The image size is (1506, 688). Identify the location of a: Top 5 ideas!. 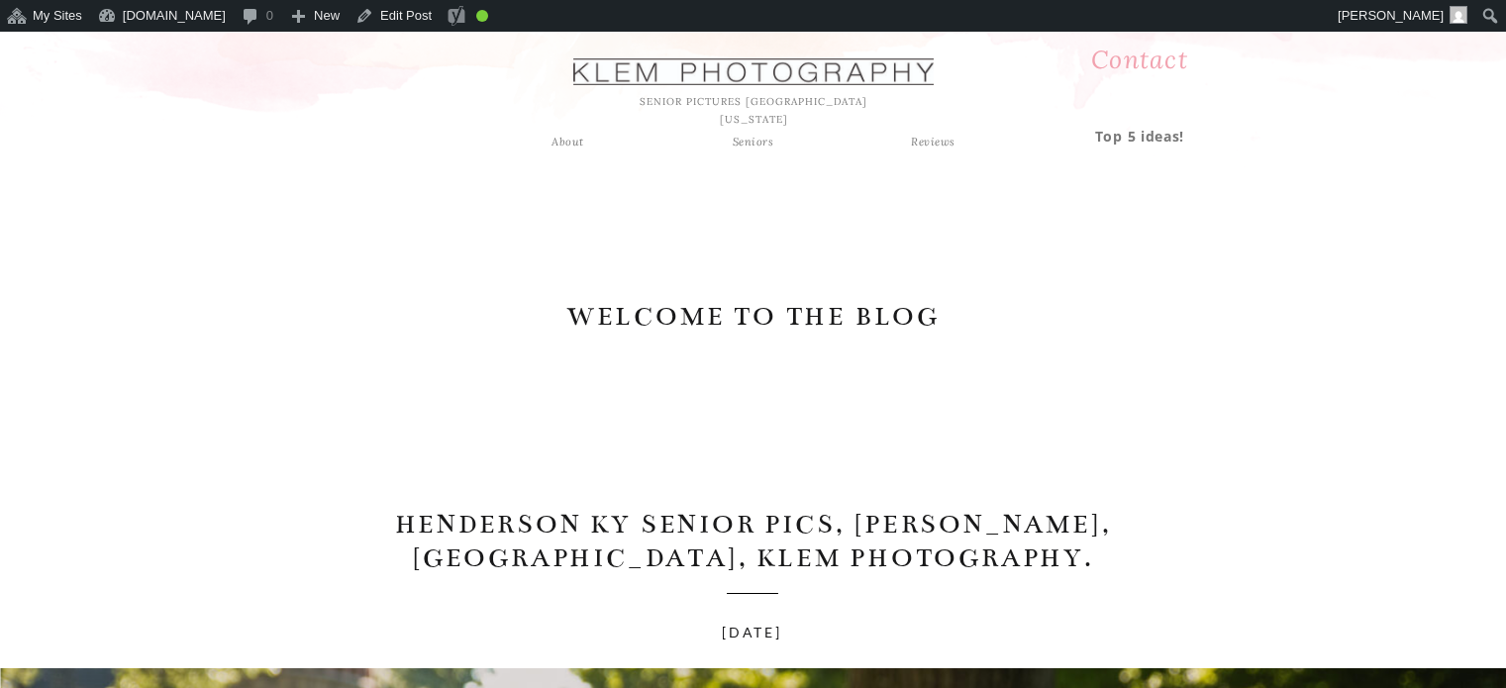
(1140, 133).